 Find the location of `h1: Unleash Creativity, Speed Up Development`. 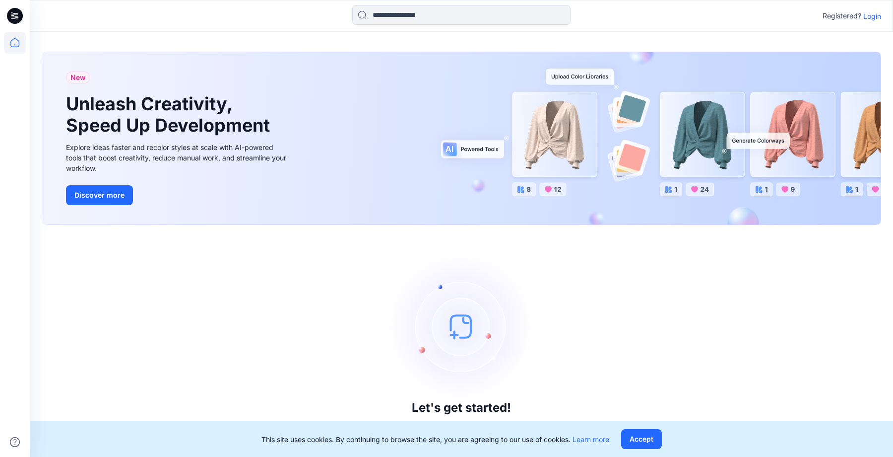

h1: Unleash Creativity, Speed Up Development is located at coordinates (170, 115).